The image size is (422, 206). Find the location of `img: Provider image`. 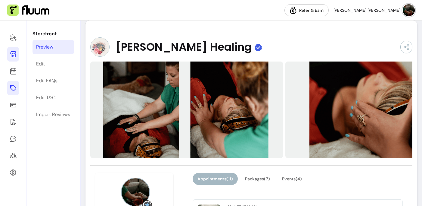

img: Provider image is located at coordinates (100, 47).